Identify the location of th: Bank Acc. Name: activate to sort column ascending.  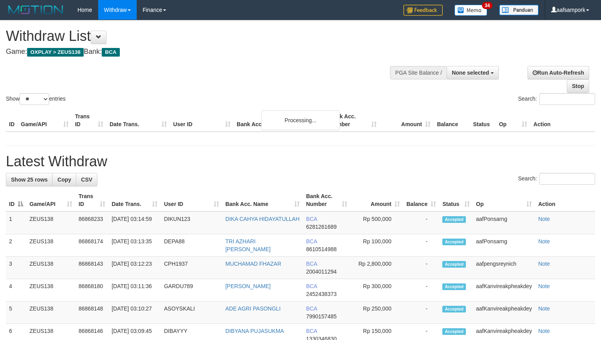
(262, 200).